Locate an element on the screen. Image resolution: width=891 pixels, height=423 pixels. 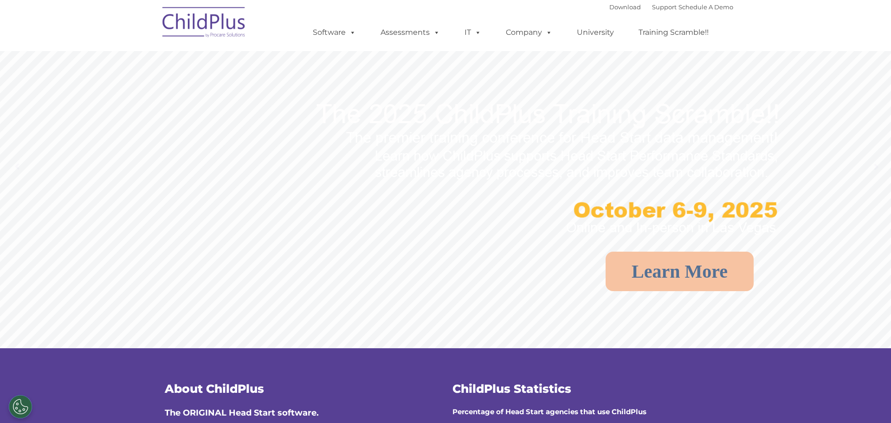
img: ChildPlus by Procare Solutions is located at coordinates (204, 24).